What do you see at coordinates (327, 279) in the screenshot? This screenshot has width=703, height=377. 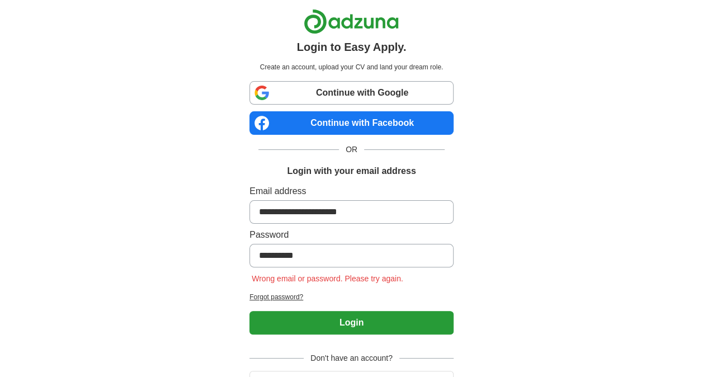 I see `span: Wrong email or password. Please try again.` at bounding box center [327, 279].